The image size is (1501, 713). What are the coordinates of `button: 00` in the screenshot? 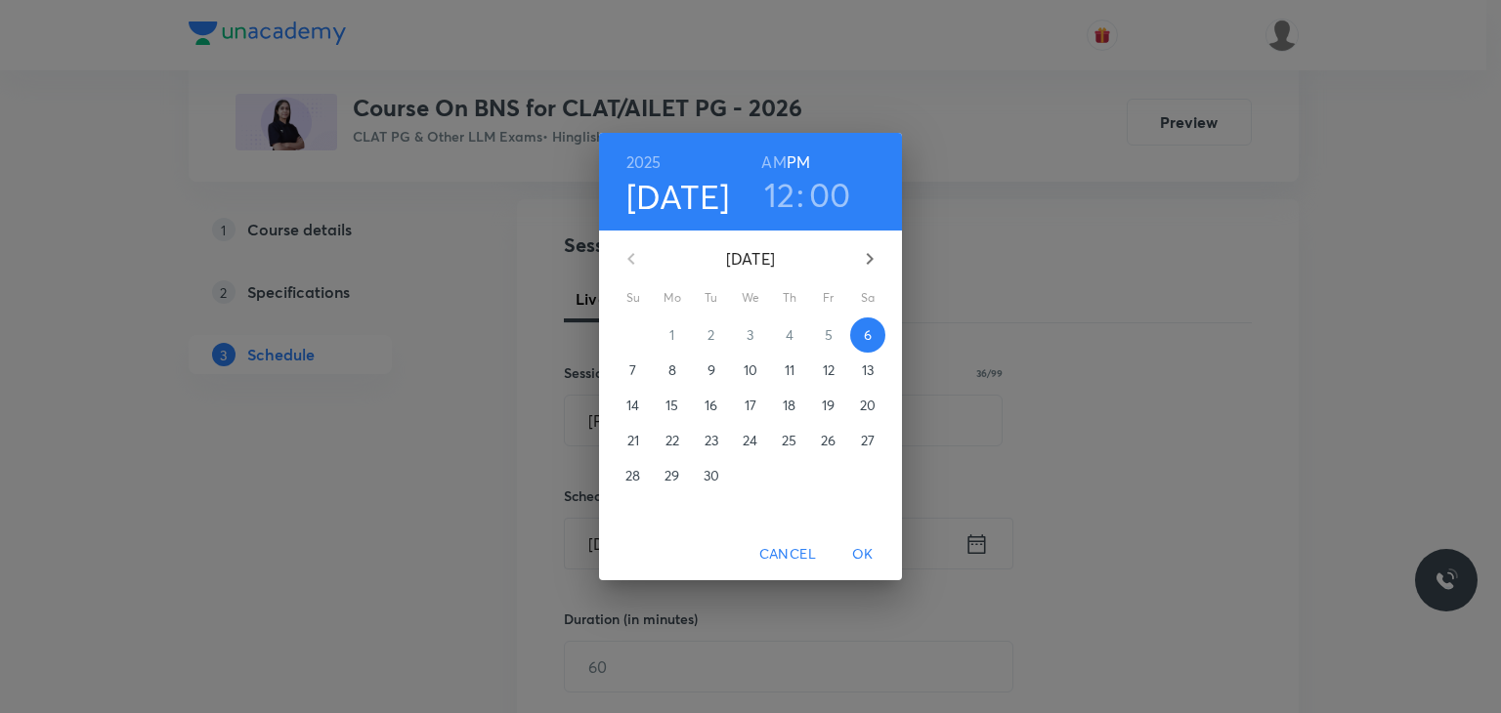 It's located at (829, 194).